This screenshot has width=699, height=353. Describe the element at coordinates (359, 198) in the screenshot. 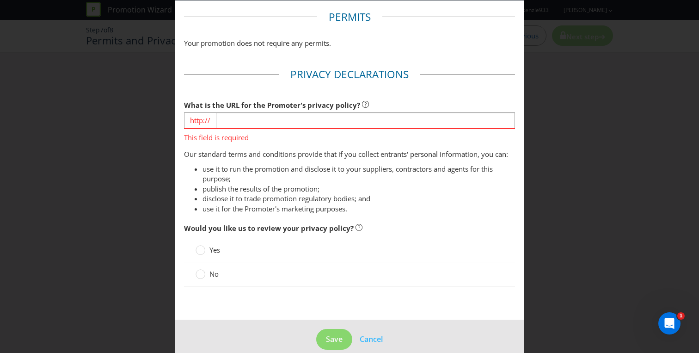

I see `li: disclose it to trade promotion regulatory bodies; and` at that location.